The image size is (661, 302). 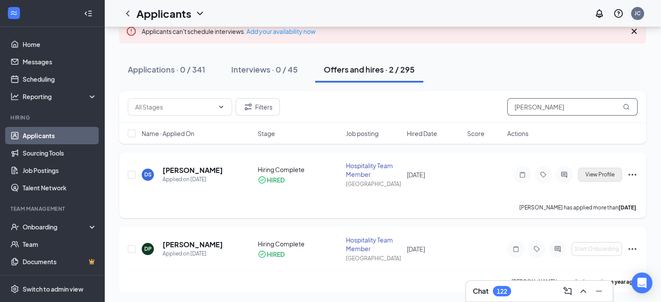 What do you see at coordinates (369, 69) in the screenshot?
I see `div: Offers and hires · 2 / 295` at bounding box center [369, 69].